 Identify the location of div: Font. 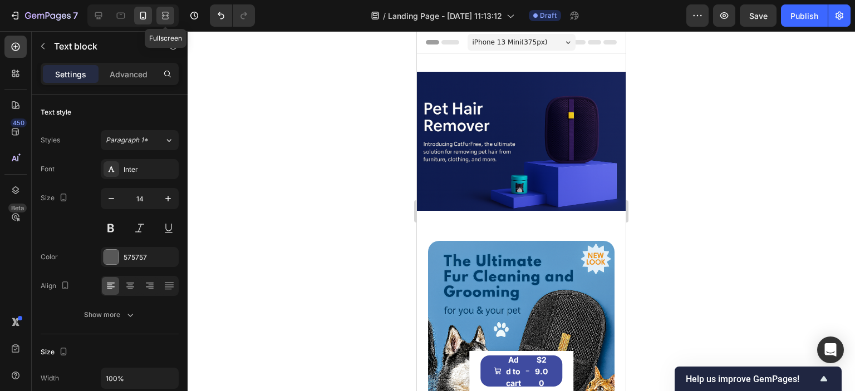
(47, 169).